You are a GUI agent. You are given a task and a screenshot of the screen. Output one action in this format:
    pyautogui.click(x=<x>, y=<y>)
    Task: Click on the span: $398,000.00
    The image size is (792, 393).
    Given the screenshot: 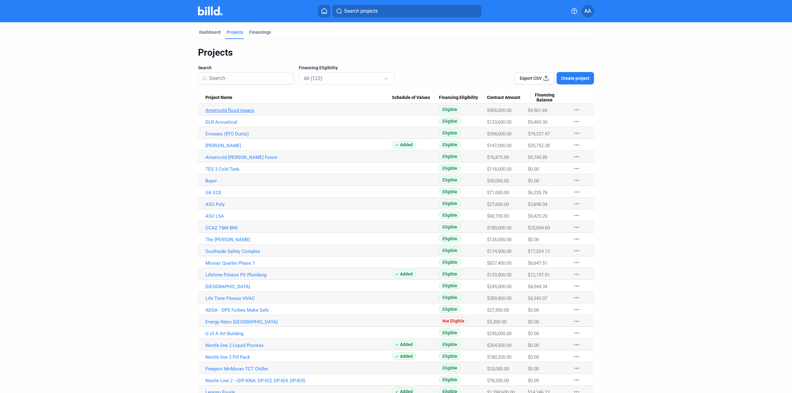 What is the action you would take?
    pyautogui.click(x=499, y=134)
    